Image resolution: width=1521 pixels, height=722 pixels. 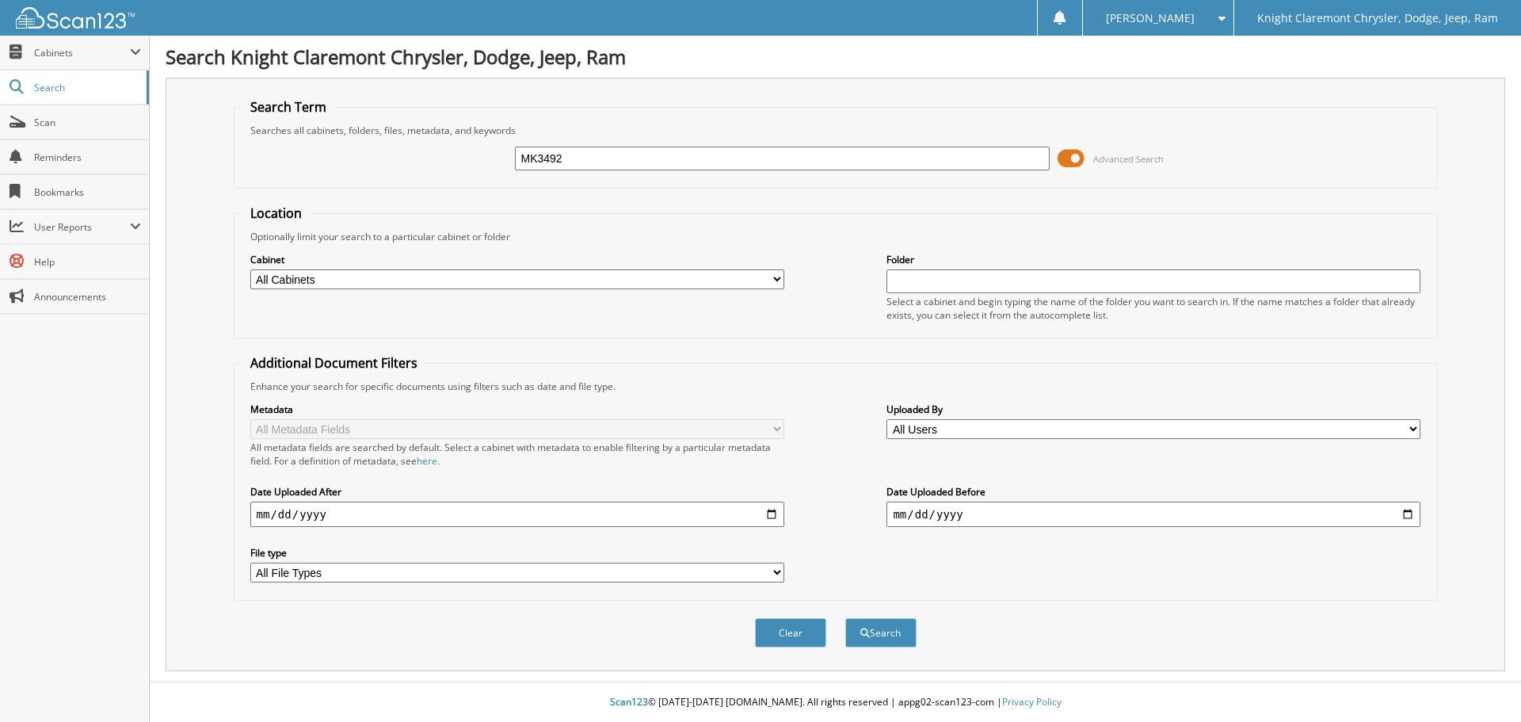 What do you see at coordinates (427, 460) in the screenshot?
I see `a: here` at bounding box center [427, 460].